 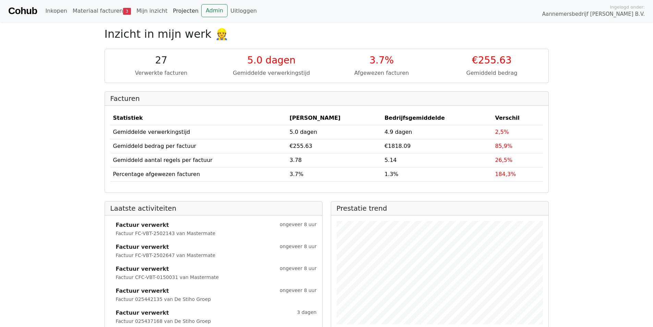 What do you see at coordinates (334, 174) in the screenshot?
I see `td: 3.7%` at bounding box center [334, 174].